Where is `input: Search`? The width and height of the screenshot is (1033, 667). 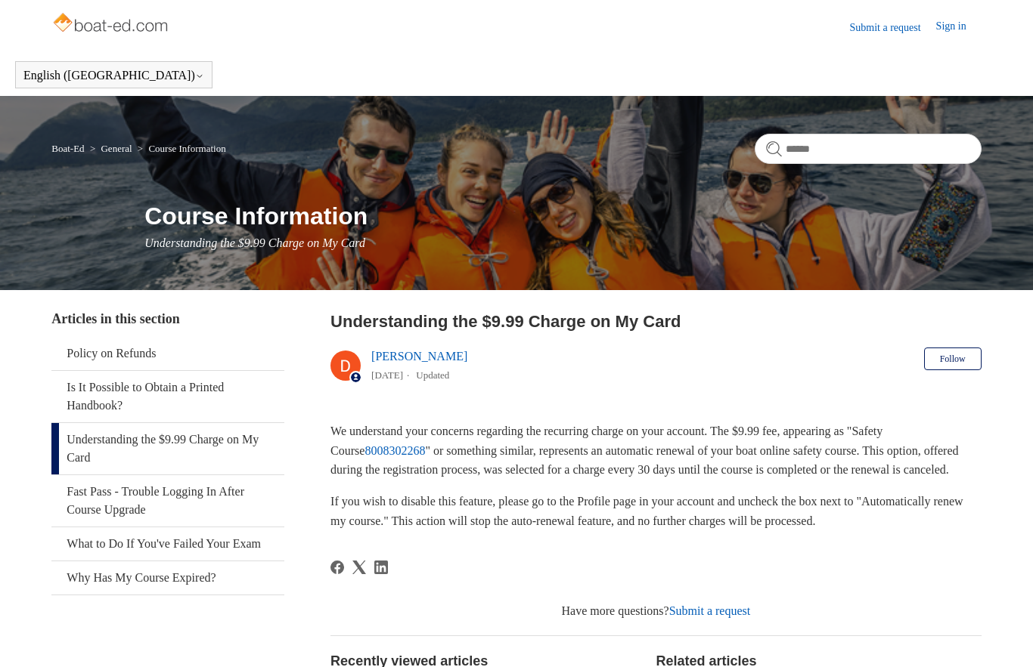 input: Search is located at coordinates (868, 149).